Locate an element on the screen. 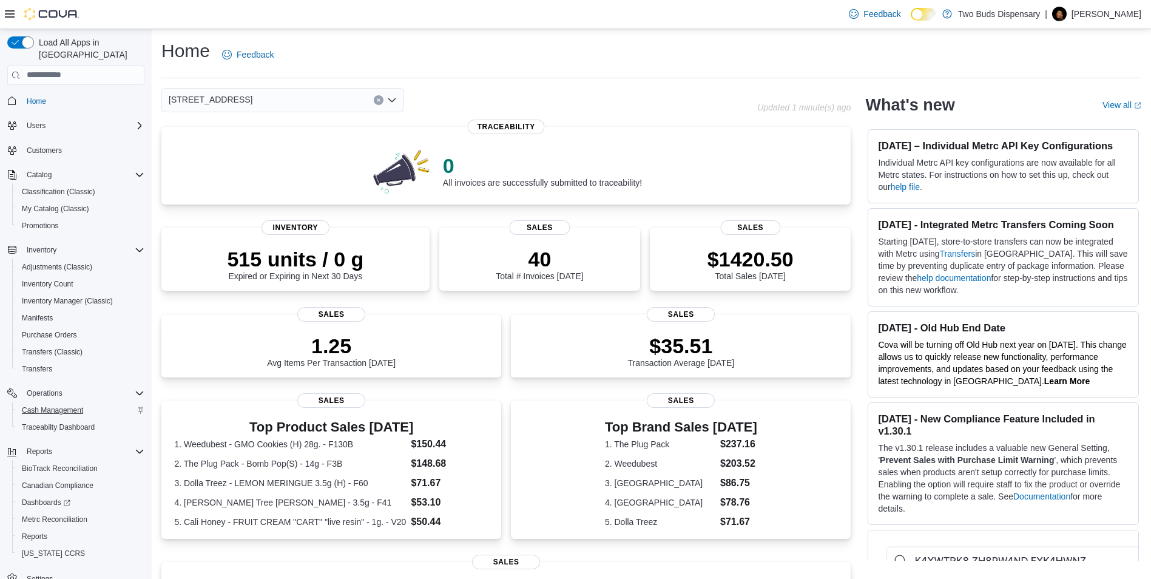  a: Inventory Manager (Classic) is located at coordinates (67, 301).